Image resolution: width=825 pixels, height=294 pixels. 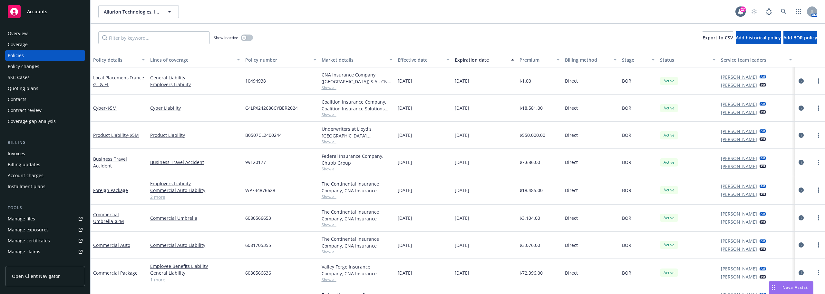 What do you see at coordinates (195, 272) in the screenshot?
I see `a: General Liability` at bounding box center [195, 272].